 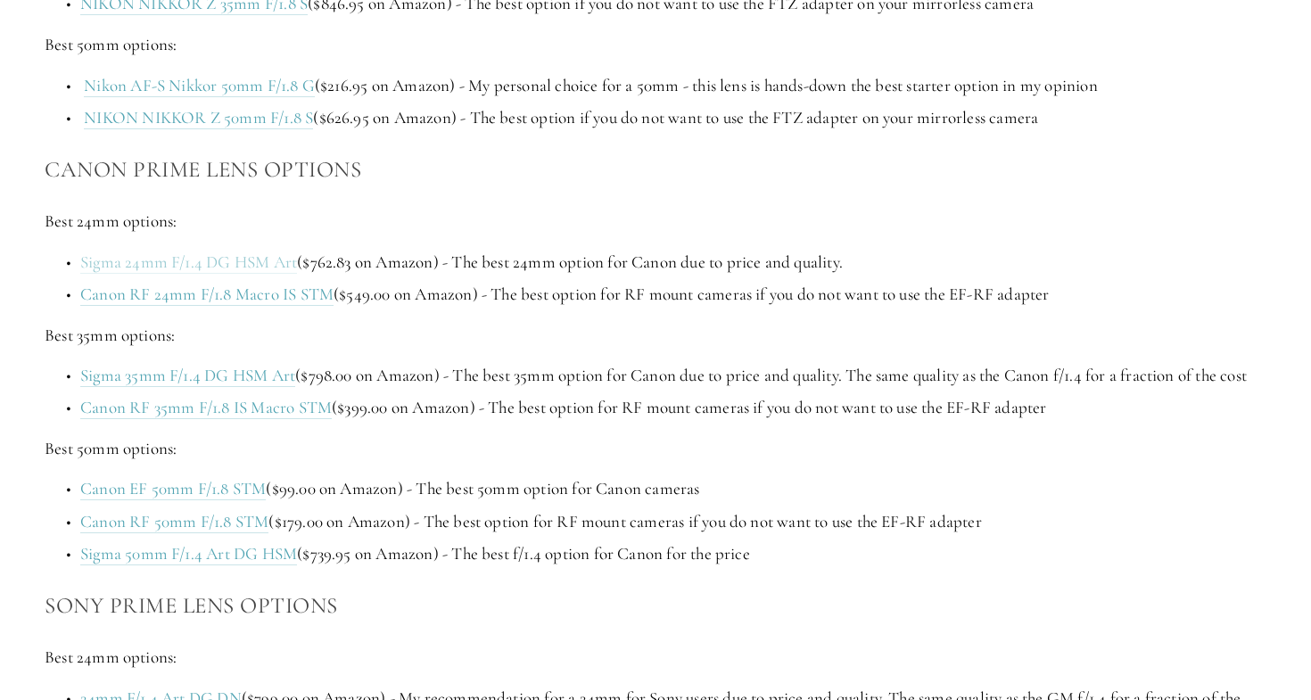 I want to click on p: ($798.00 on Amazon) - The best 35mm option for Canon due to price and quality. The same quality a..., so click(x=673, y=375).